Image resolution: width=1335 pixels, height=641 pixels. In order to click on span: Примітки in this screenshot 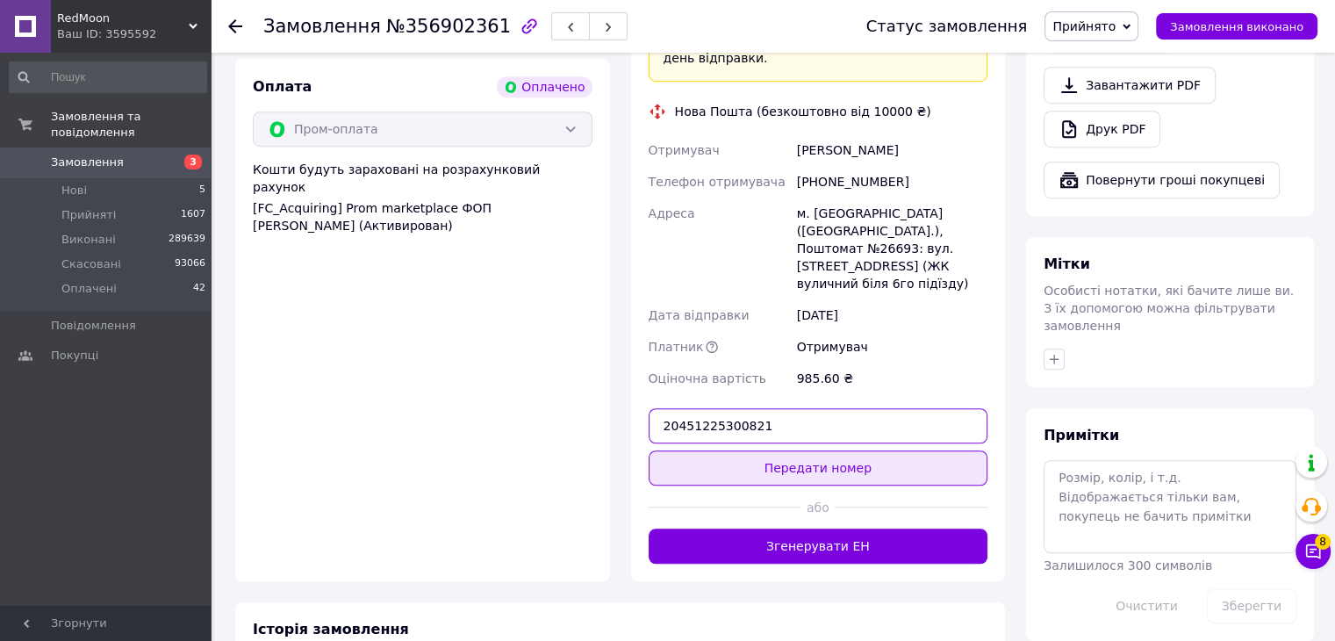, I will do `click(1081, 434)`.